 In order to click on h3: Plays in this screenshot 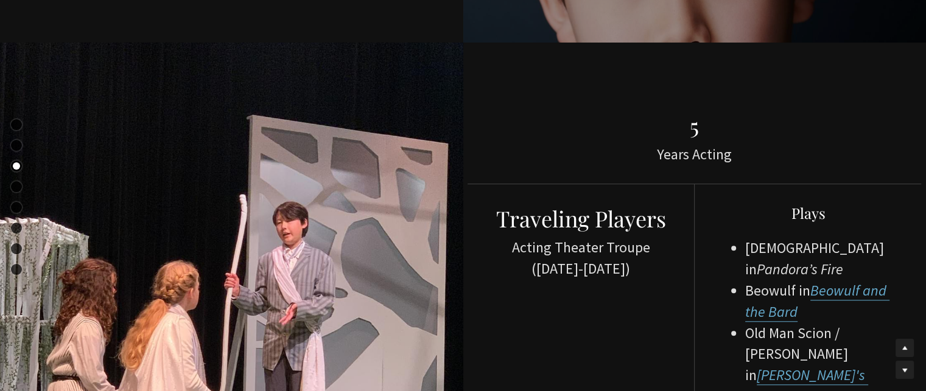, I will do `click(808, 213)`.